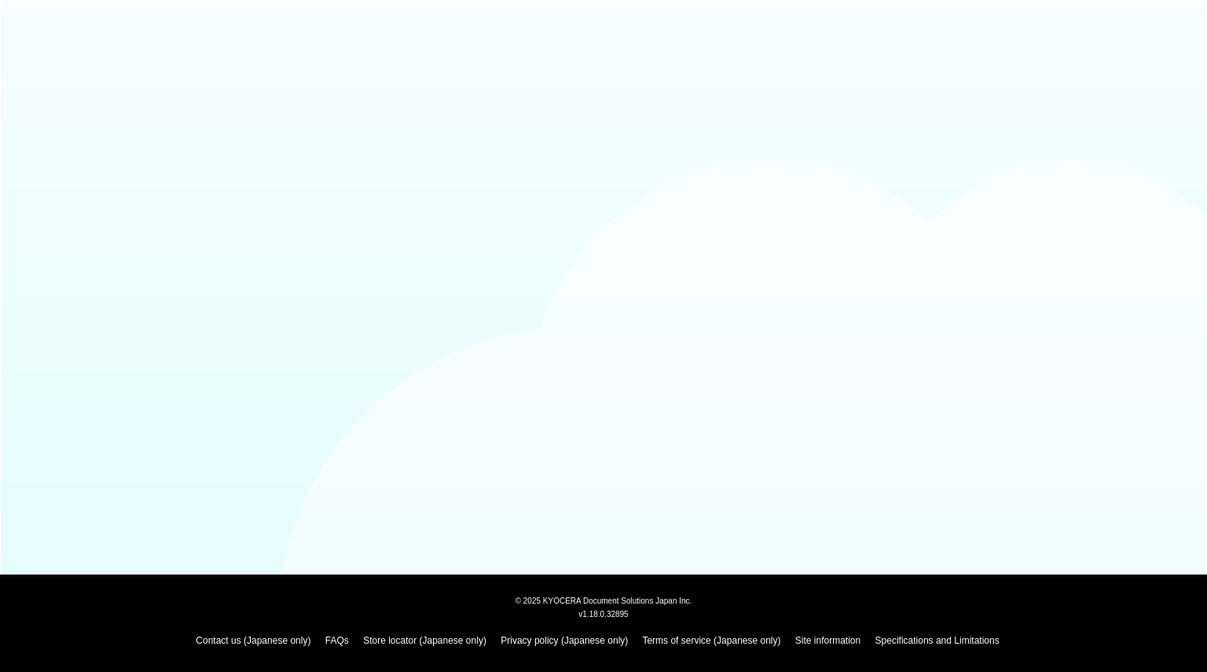  What do you see at coordinates (711, 641) in the screenshot?
I see `a: Terms of service (Japanese only)` at bounding box center [711, 641].